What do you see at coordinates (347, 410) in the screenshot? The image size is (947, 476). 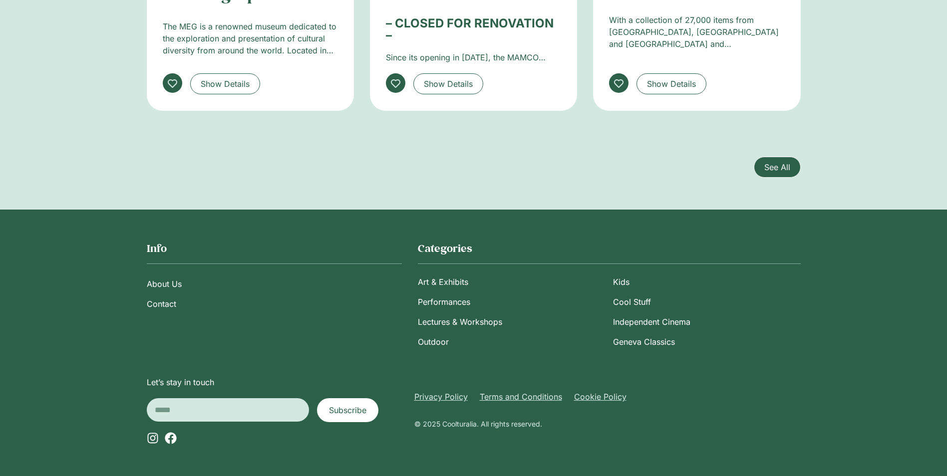 I see `span: Subscribe` at bounding box center [347, 410].